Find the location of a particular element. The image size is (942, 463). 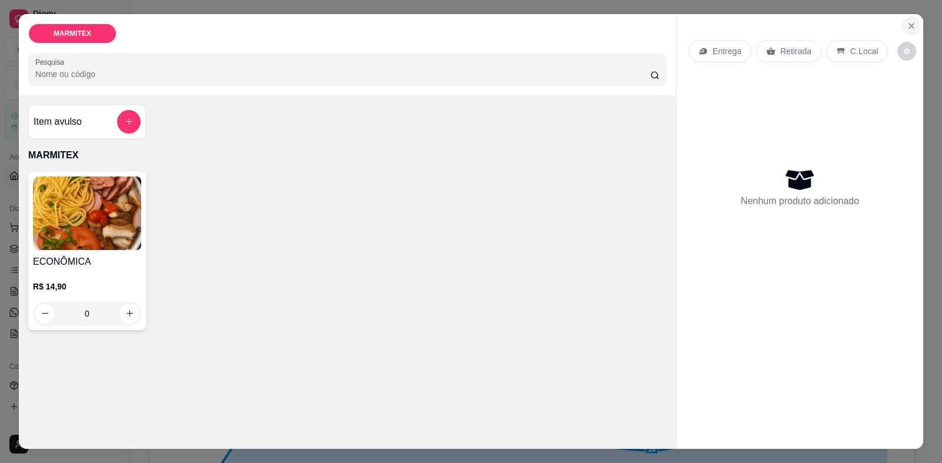

p: Nenhum produto adicionado is located at coordinates (800, 201).